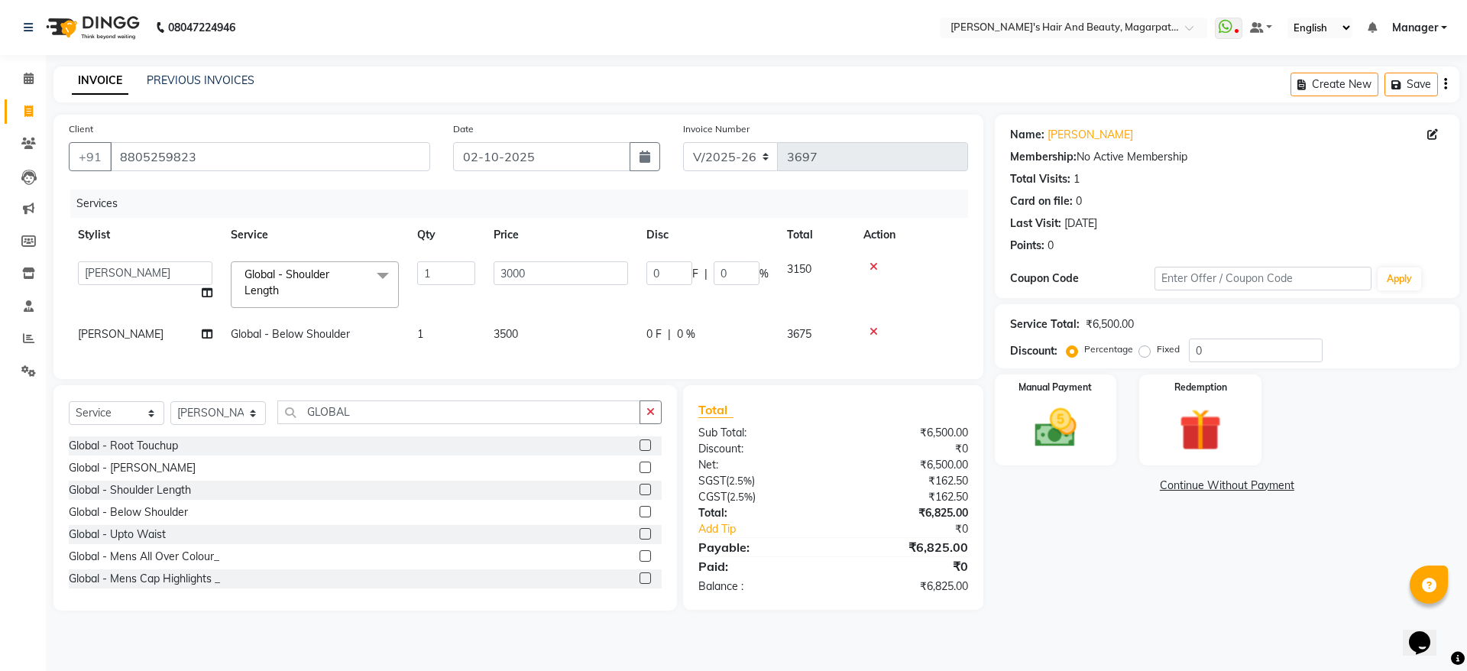 This screenshot has width=1467, height=671. What do you see at coordinates (759, 586) in the screenshot?
I see `div: Balance :` at bounding box center [759, 586].